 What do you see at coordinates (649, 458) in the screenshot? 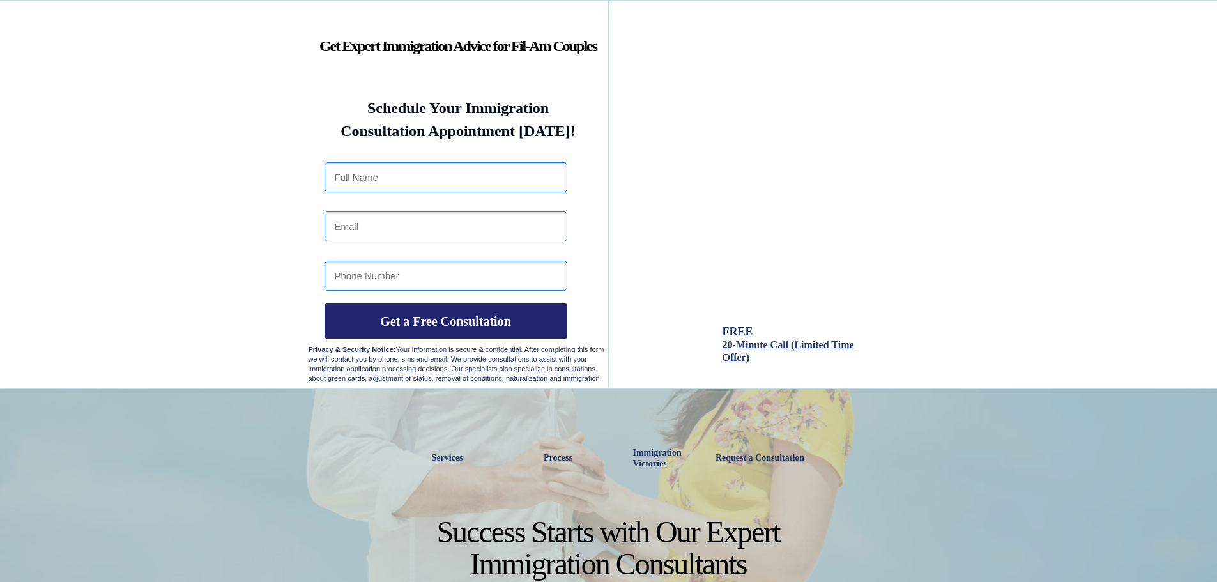
I see `a: Immigration Victories` at bounding box center [649, 458].